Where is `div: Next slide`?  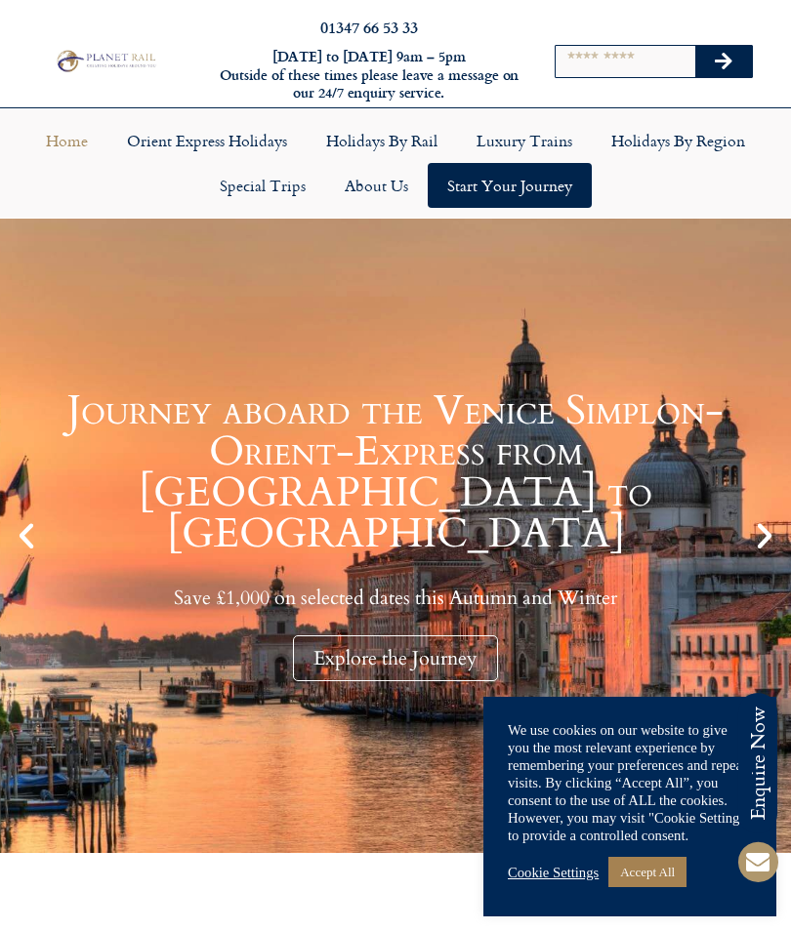
div: Next slide is located at coordinates (764, 536).